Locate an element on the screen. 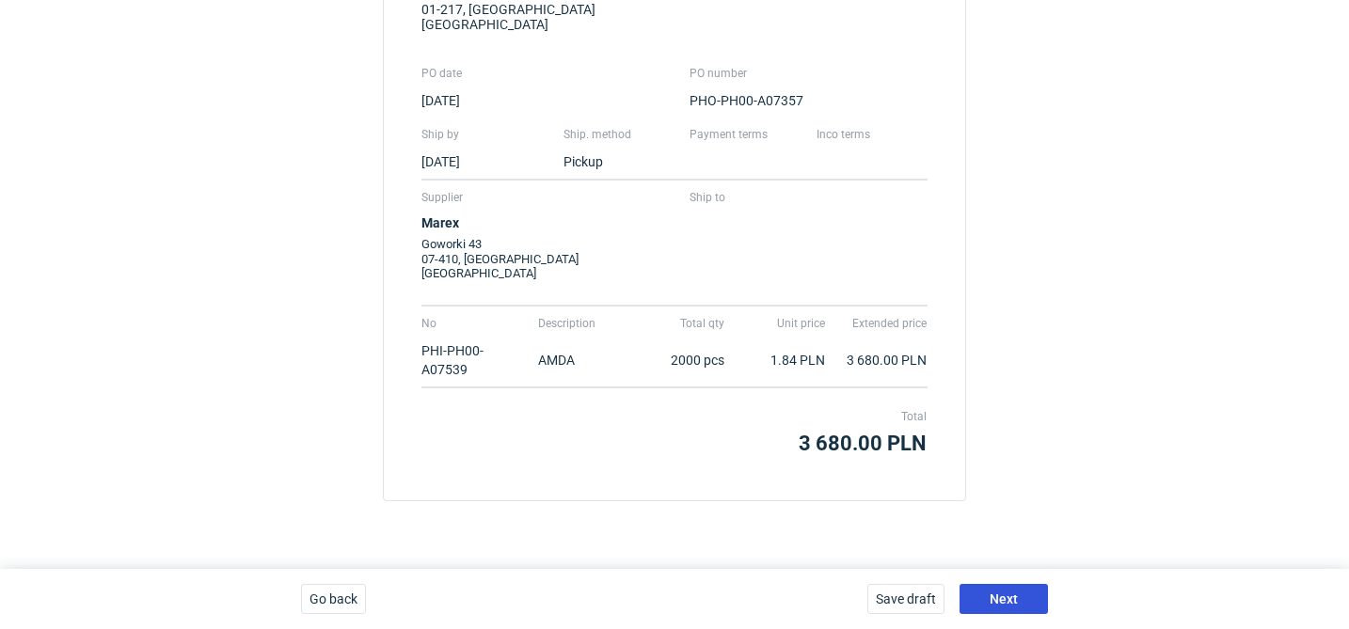  td: 1.84 PLN is located at coordinates (776, 360).